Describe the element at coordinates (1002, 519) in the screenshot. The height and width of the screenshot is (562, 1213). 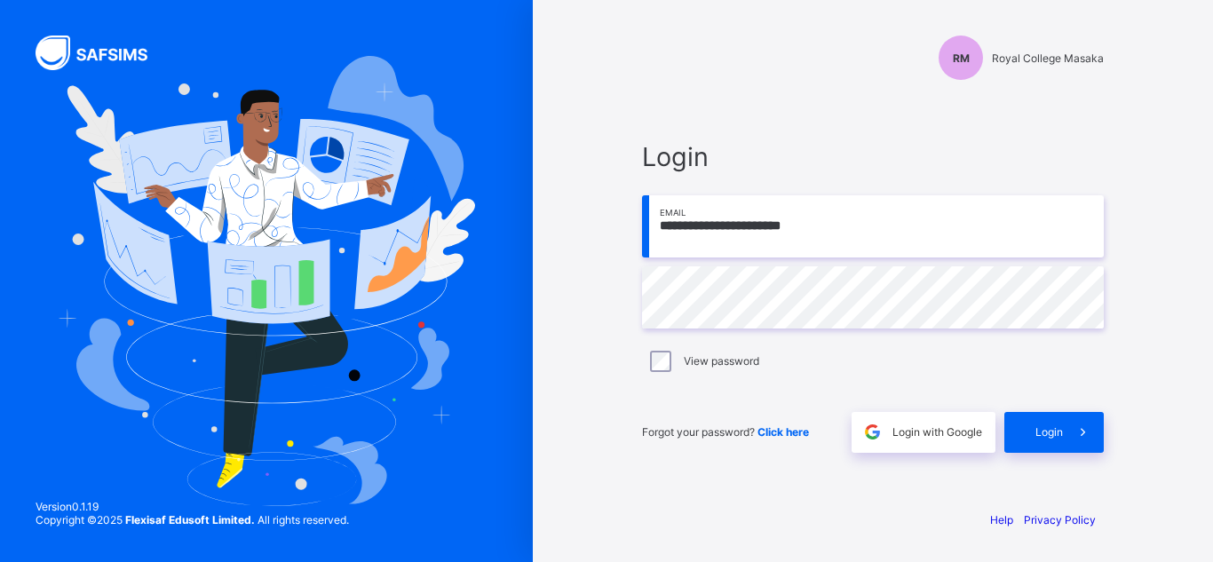
I see `a: Help` at that location.